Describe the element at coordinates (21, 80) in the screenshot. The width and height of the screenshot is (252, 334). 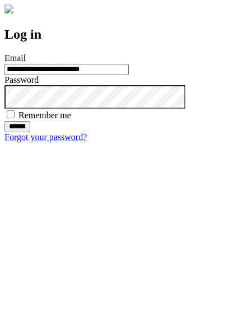
I see `label: Password` at that location.